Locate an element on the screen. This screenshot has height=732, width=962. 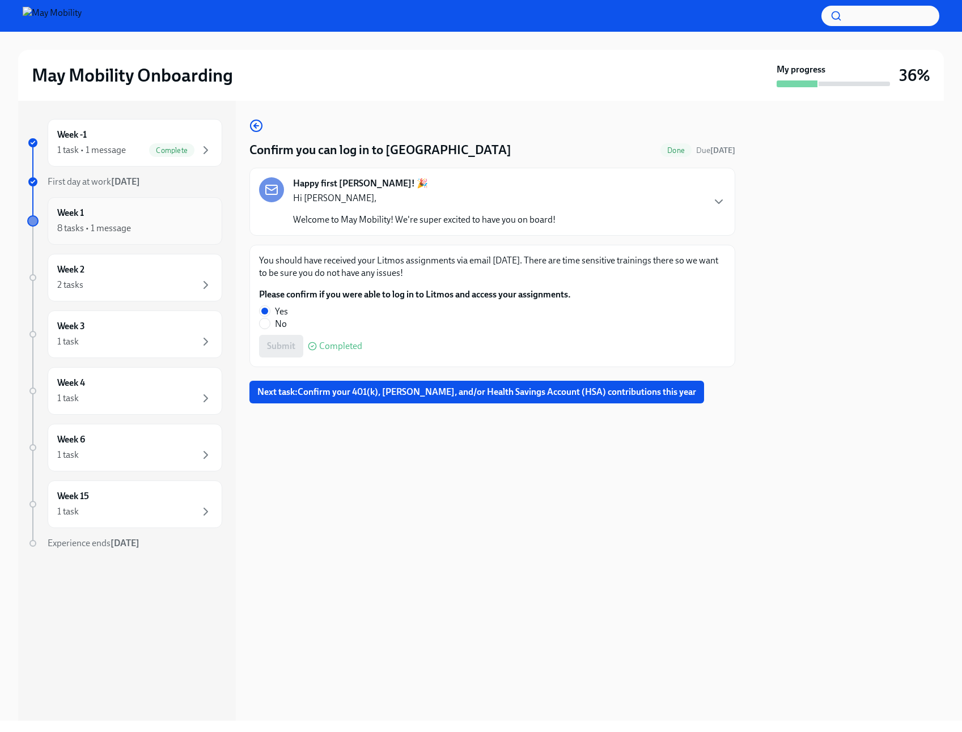
span: No is located at coordinates (281, 324).